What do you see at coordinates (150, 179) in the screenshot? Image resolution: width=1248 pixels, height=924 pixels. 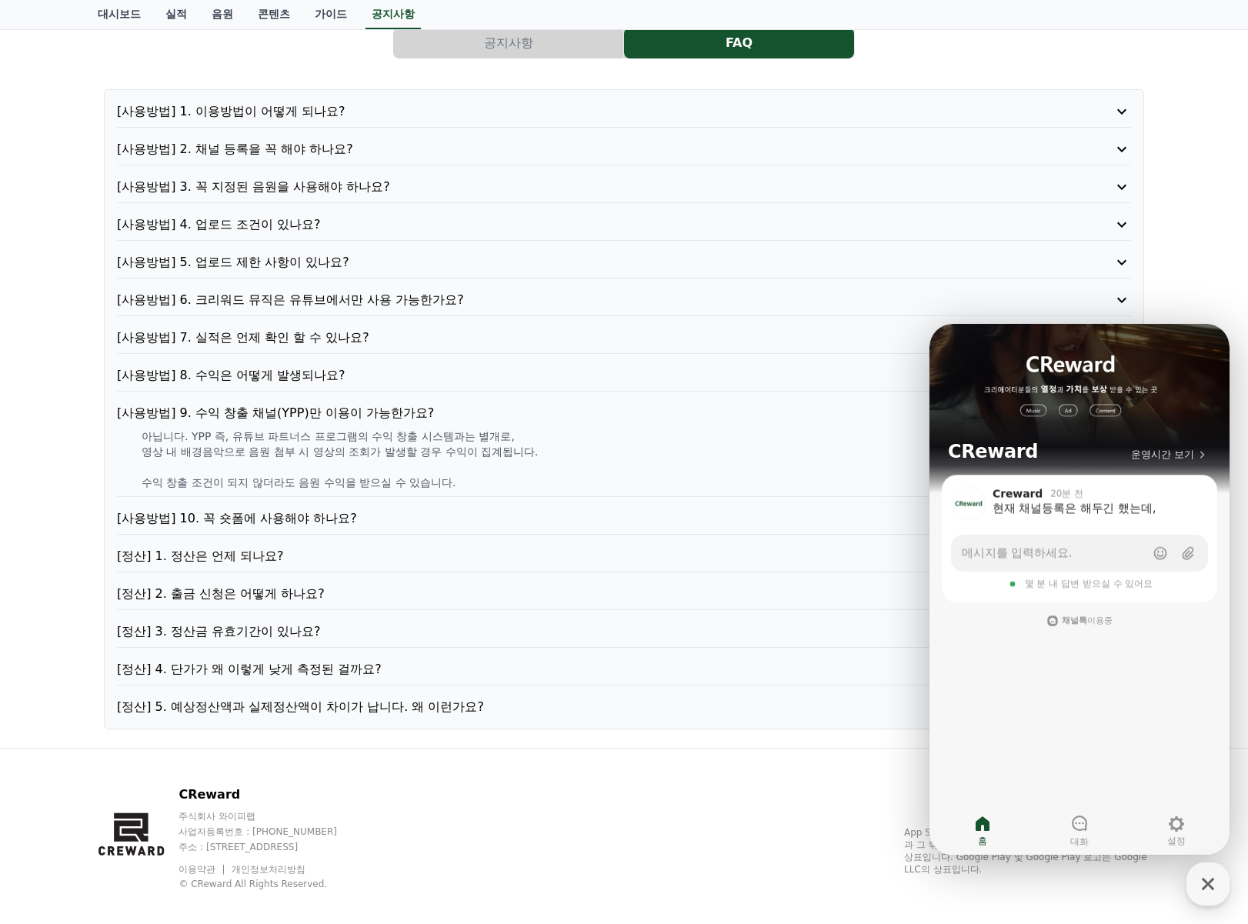 I see `a: Creward20분 전 현재 채널등록은 해두긴 했는데,` at bounding box center [150, 179].